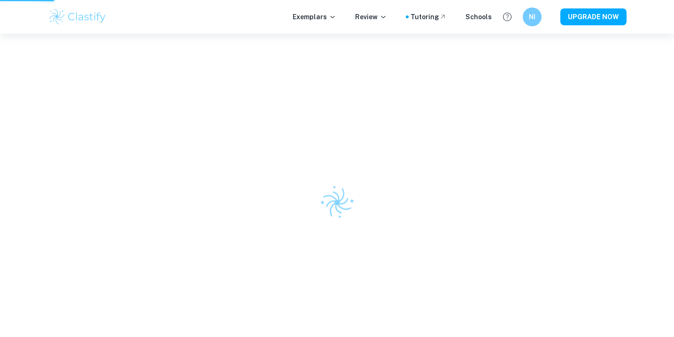  I want to click on div: Tutoring, so click(428, 17).